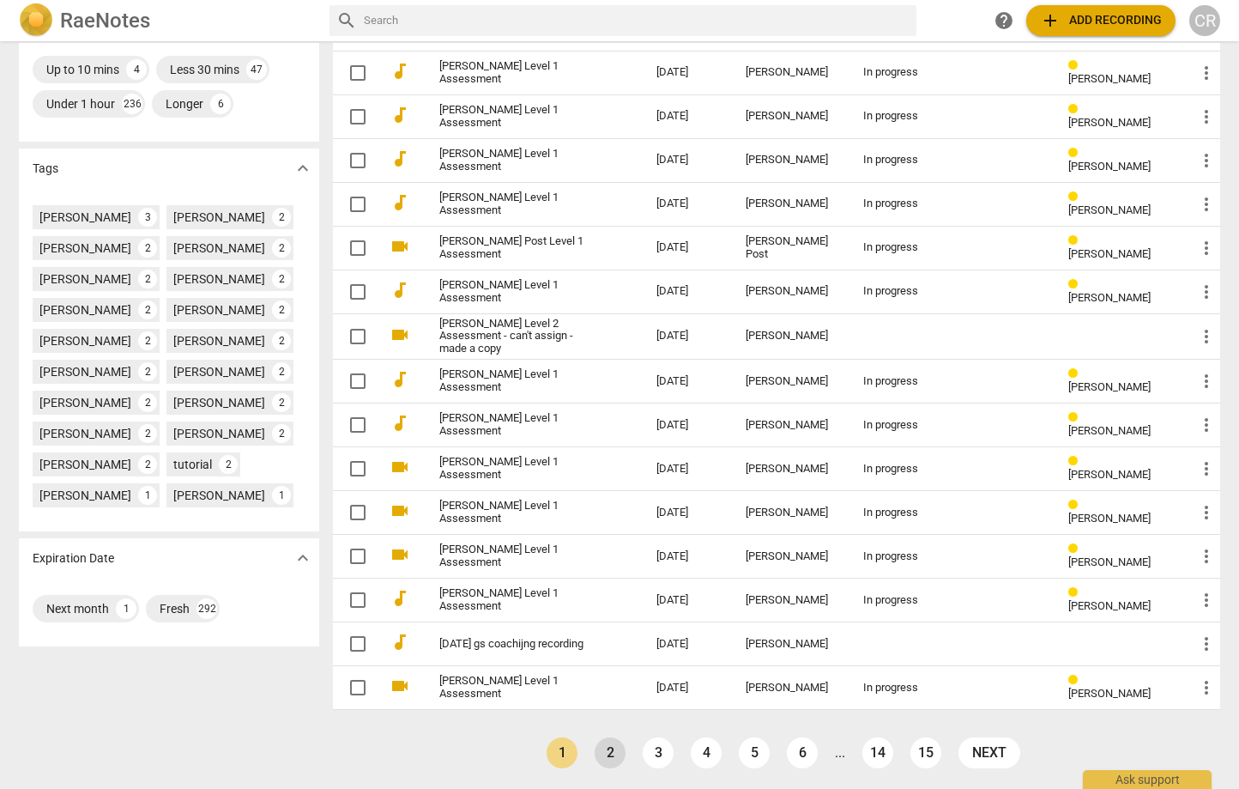 The height and width of the screenshot is (789, 1239). What do you see at coordinates (610, 753) in the screenshot?
I see `a: Page 2` at bounding box center [610, 753].